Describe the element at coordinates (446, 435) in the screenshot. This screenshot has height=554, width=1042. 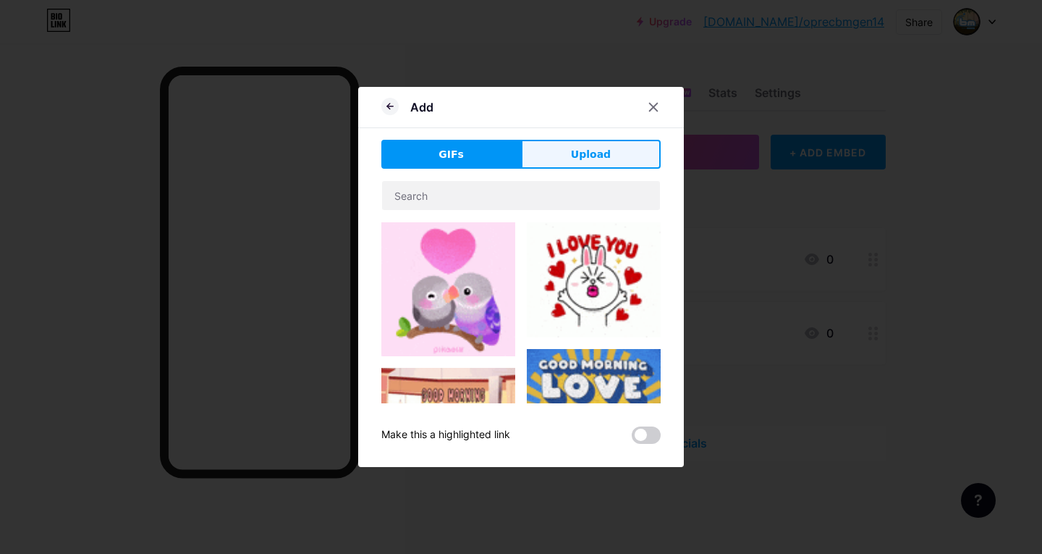
I see `div: Make this a highlighted link` at that location.